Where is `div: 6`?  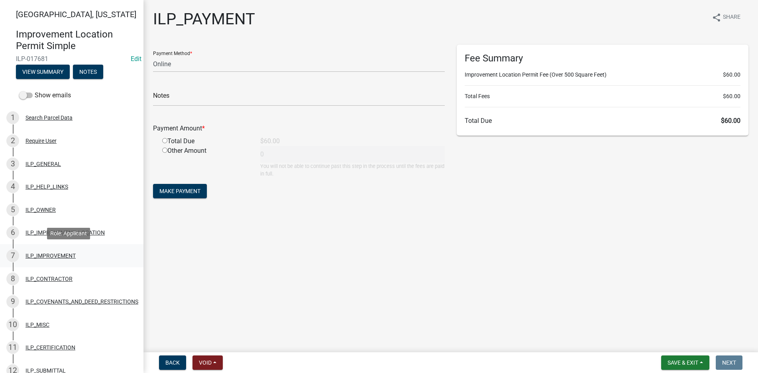
div: 6 is located at coordinates (13, 232).